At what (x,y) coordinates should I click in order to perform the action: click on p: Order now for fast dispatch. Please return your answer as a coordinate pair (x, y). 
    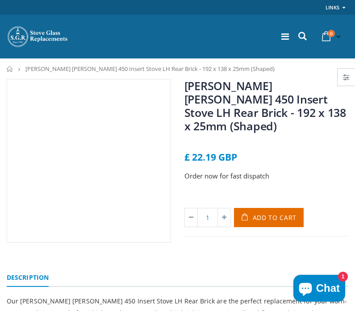
    Looking at the image, I should click on (267, 176).